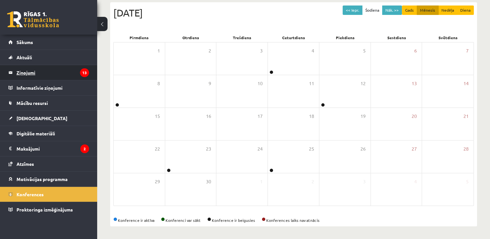 Image resolution: width=490 pixels, height=239 pixels. What do you see at coordinates (363, 83) in the screenshot?
I see `span: 12` at bounding box center [363, 83].